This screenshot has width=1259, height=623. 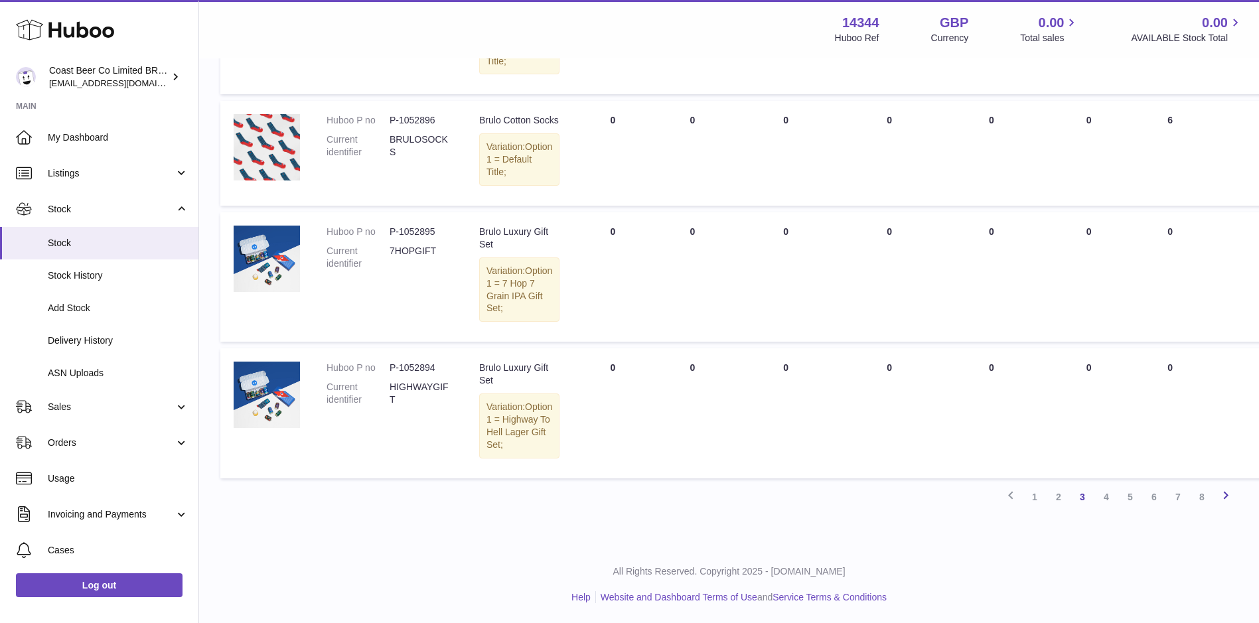 What do you see at coordinates (118, 308) in the screenshot?
I see `span: Add Stock` at bounding box center [118, 308].